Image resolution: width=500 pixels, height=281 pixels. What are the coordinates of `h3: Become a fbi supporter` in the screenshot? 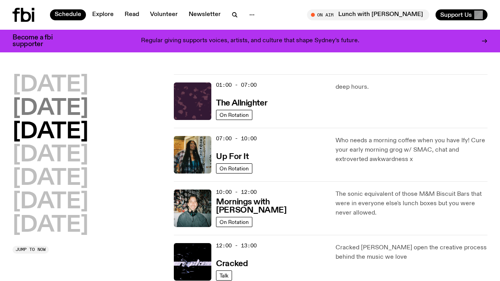 It's located at (37, 41).